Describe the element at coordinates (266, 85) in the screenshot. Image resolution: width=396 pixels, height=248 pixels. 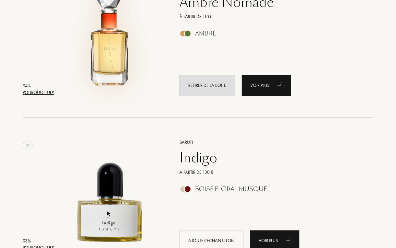
I see `div: Voir plus` at that location.